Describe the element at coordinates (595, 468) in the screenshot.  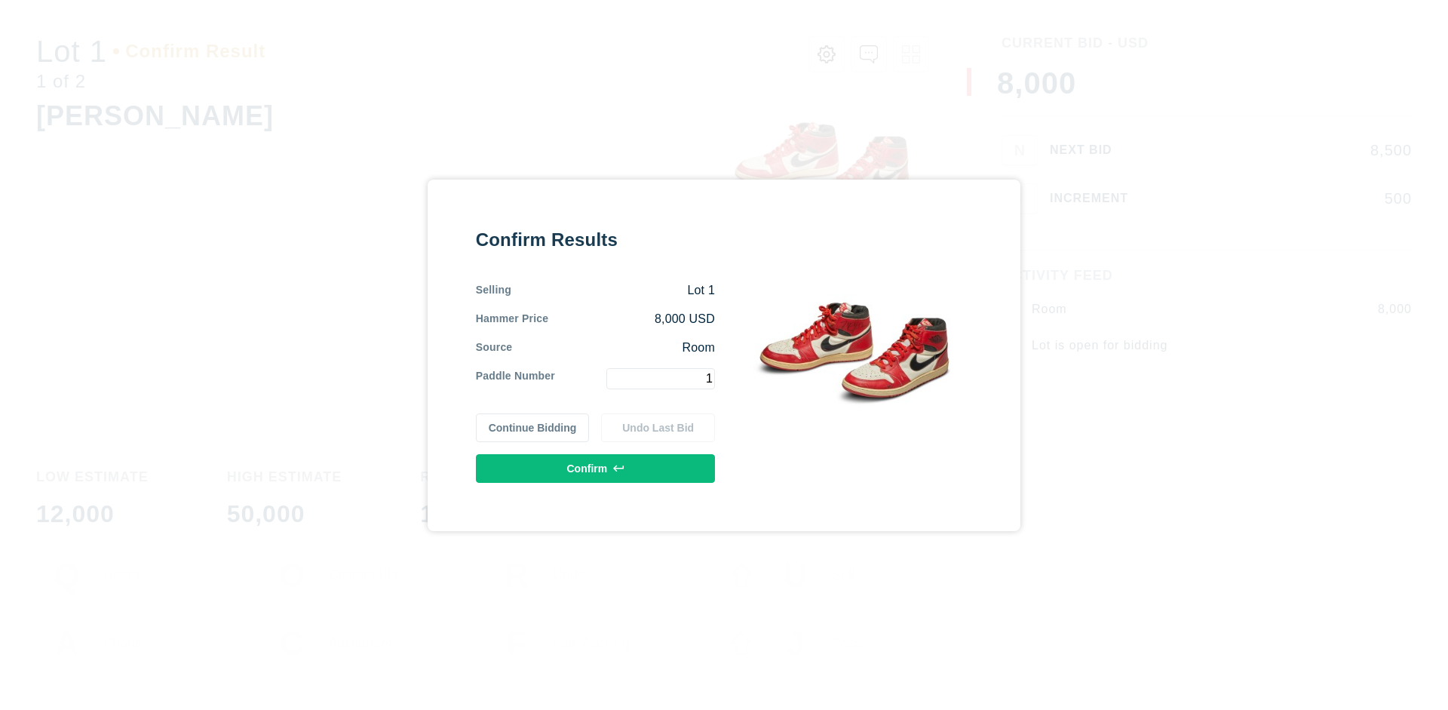
I see `button: Confirm` at that location.